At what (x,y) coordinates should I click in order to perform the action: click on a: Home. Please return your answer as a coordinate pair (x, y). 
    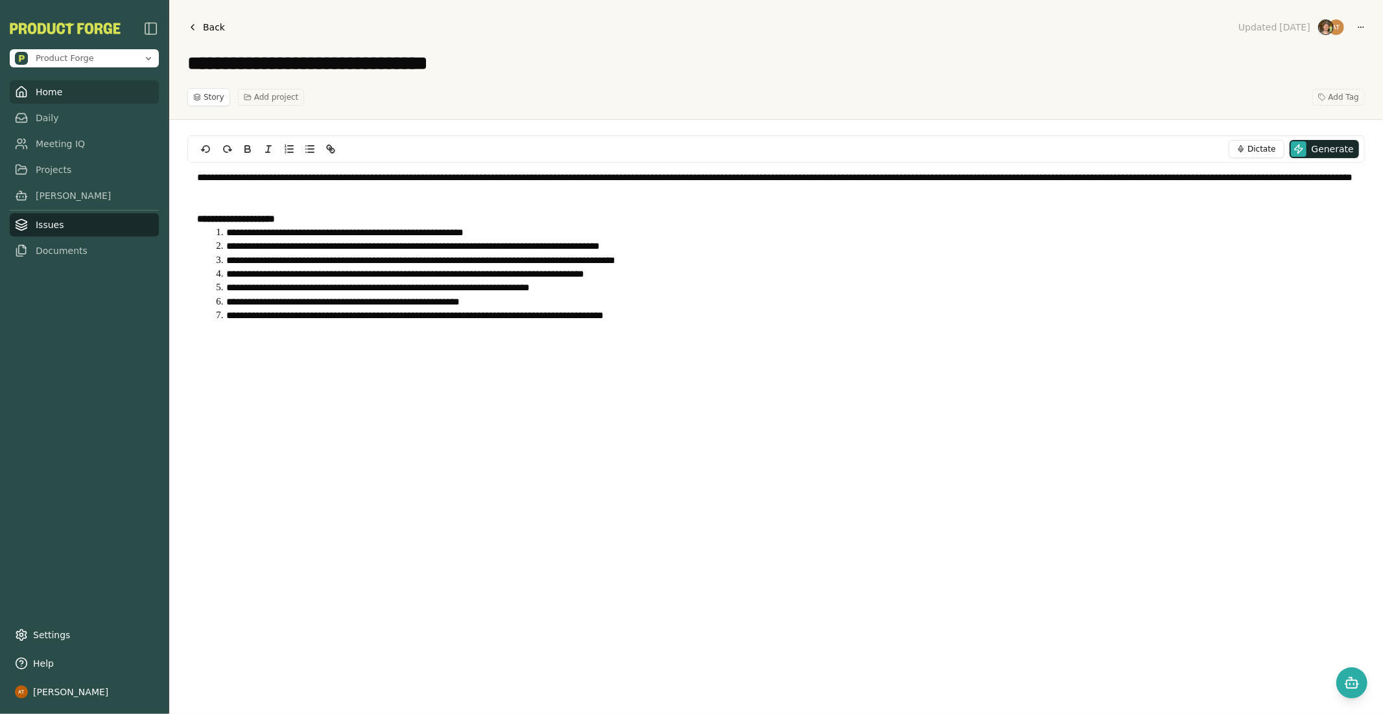
    Looking at the image, I should click on (84, 92).